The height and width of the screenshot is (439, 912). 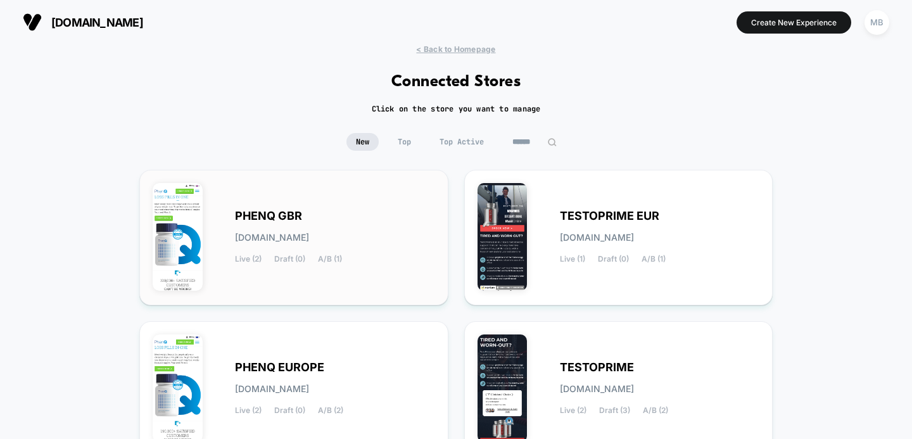 I want to click on span: Draft (3), so click(x=615, y=411).